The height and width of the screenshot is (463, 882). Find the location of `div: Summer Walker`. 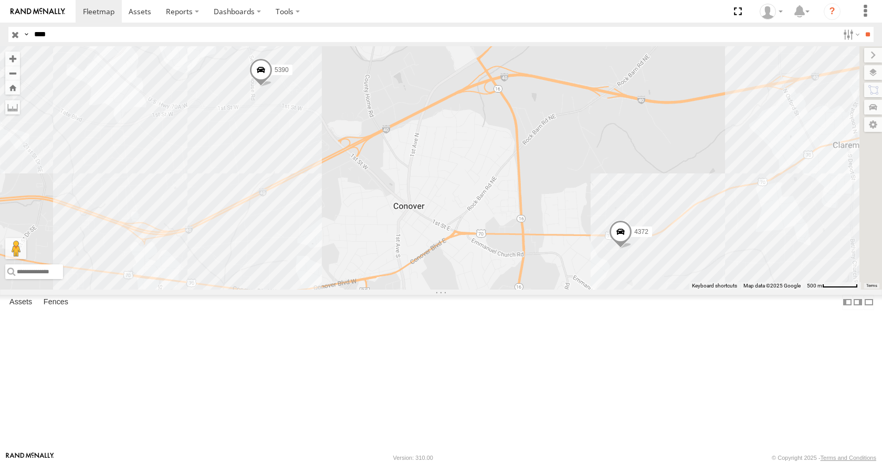

div: Summer Walker is located at coordinates (771, 12).